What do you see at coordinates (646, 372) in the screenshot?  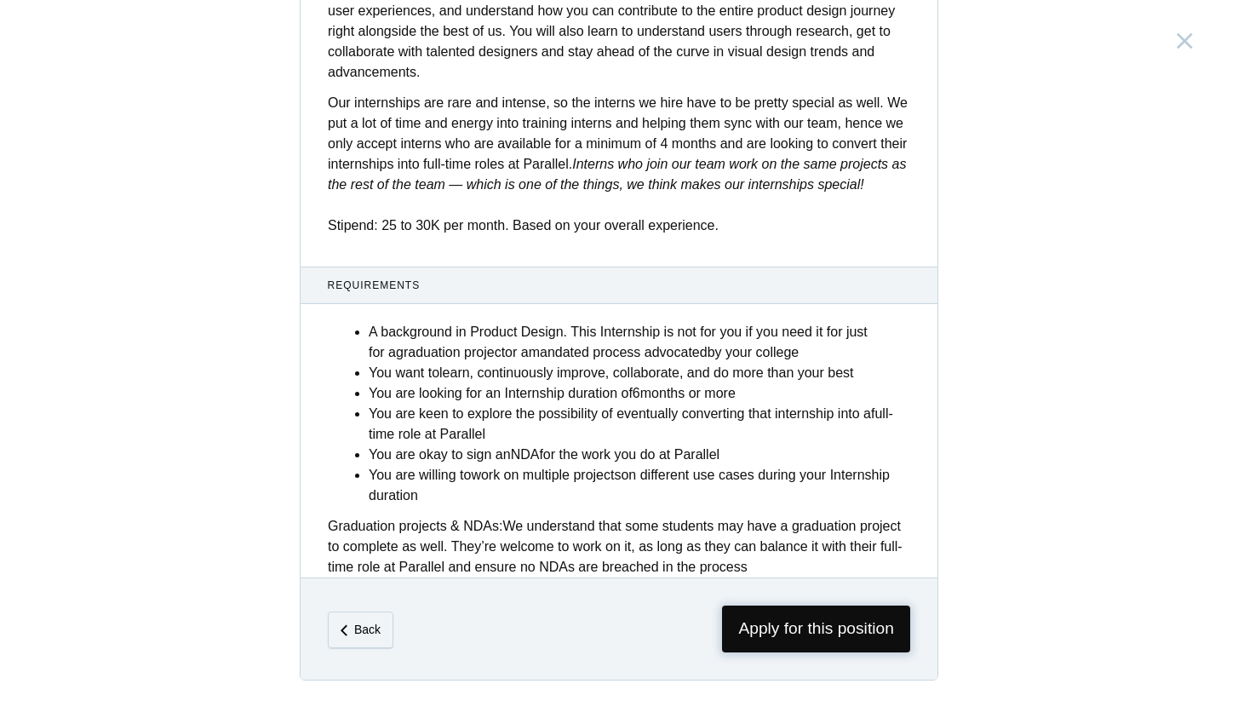 I see `strong: learn, continuously improve, collaborate, and do more than your best` at bounding box center [646, 372].